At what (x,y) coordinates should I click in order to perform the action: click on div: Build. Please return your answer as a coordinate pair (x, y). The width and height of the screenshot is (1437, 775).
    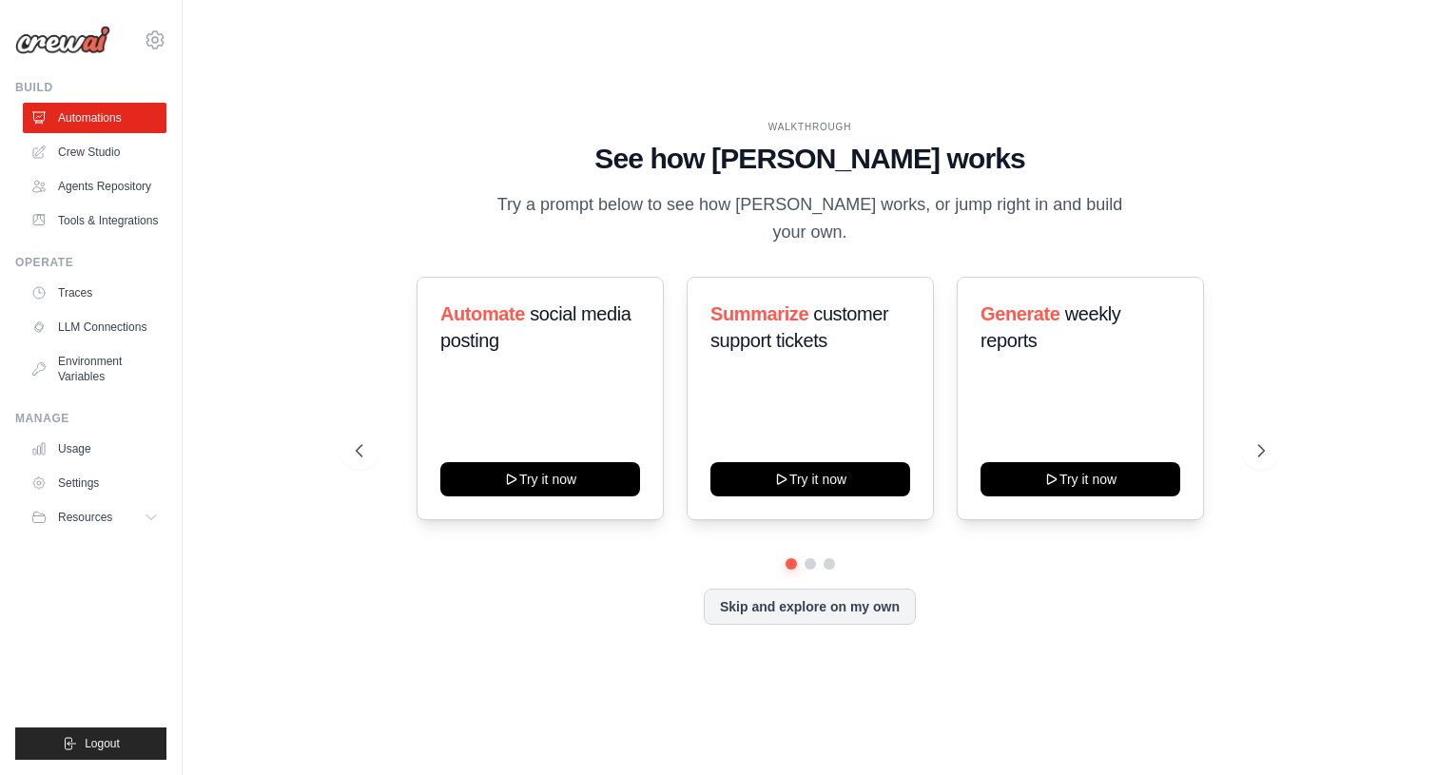
    Looking at the image, I should click on (90, 87).